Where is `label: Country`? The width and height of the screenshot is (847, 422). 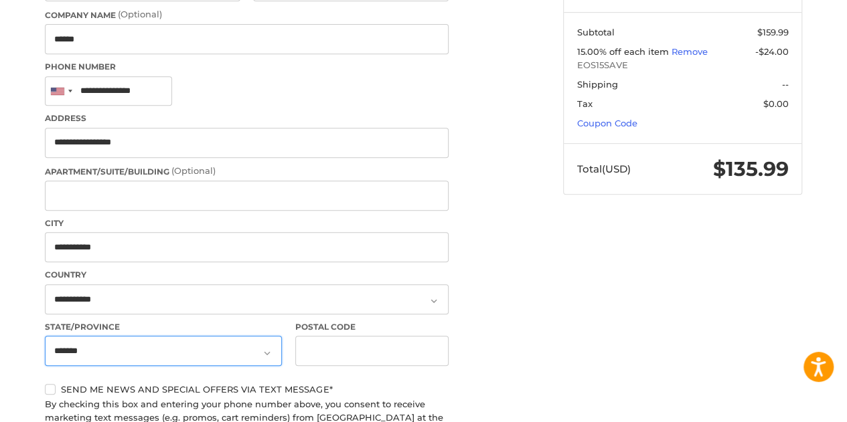
label: Country is located at coordinates (246, 275).